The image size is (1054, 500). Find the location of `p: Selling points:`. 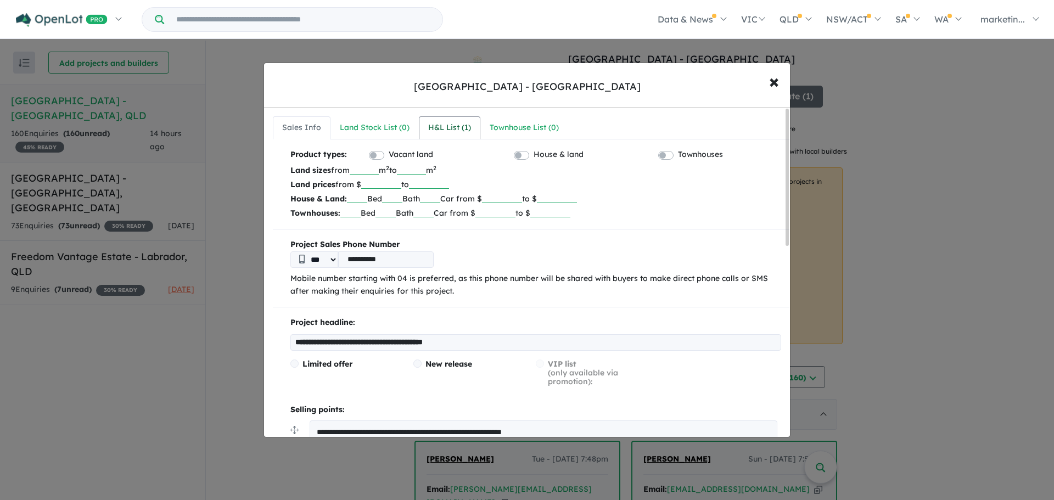

p: Selling points: is located at coordinates (536, 410).